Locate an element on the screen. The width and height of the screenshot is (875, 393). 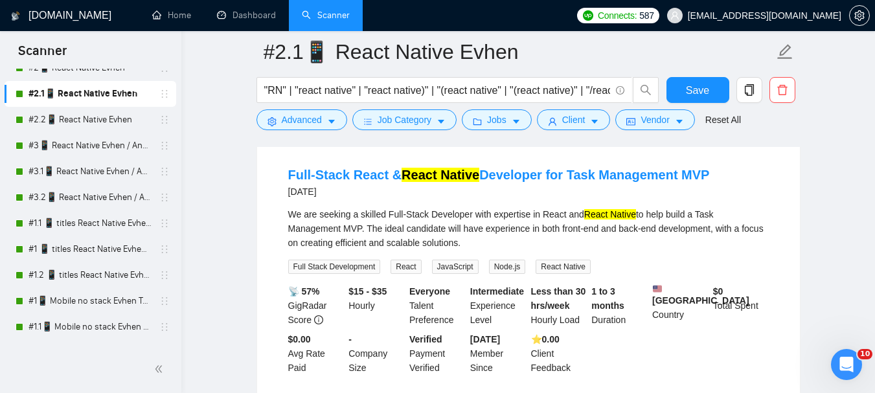
input: Search Freelance Jobs... is located at coordinates (437, 90).